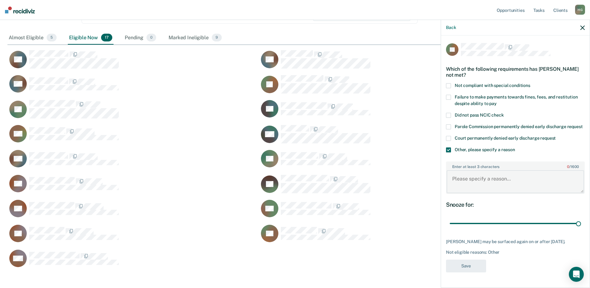 Image resolution: width=590 pixels, height=288 pixels. What do you see at coordinates (573, 167) in the screenshot?
I see `span: / 1600` at bounding box center [573, 167].